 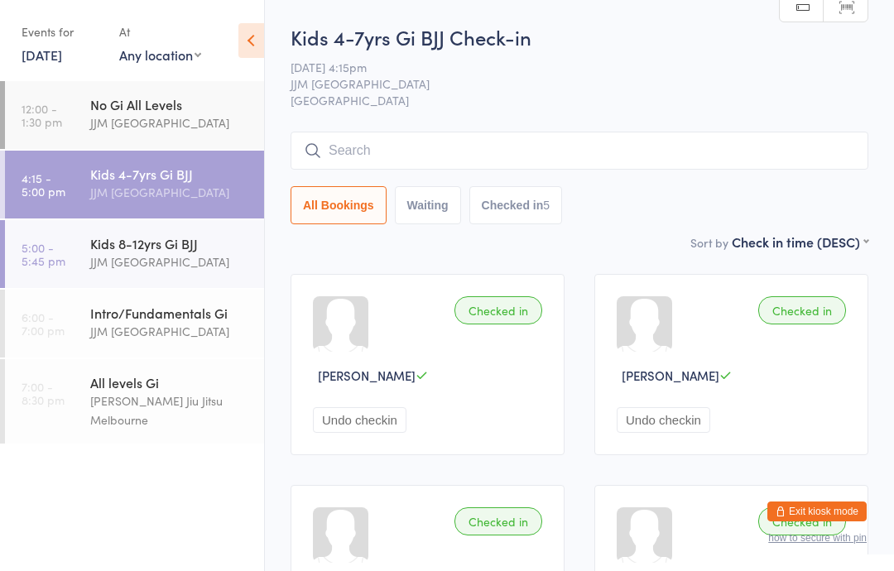 What do you see at coordinates (62, 31) in the screenshot?
I see `div: Events for` at bounding box center [62, 31].